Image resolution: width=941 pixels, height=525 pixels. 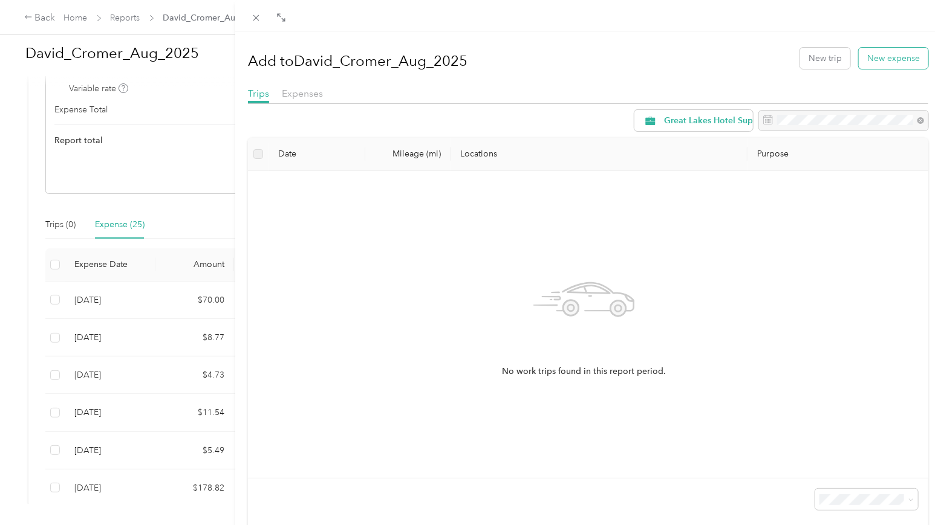 What do you see at coordinates (357, 61) in the screenshot?
I see `h1: Add to David_Cromer_Aug_2025` at bounding box center [357, 61].